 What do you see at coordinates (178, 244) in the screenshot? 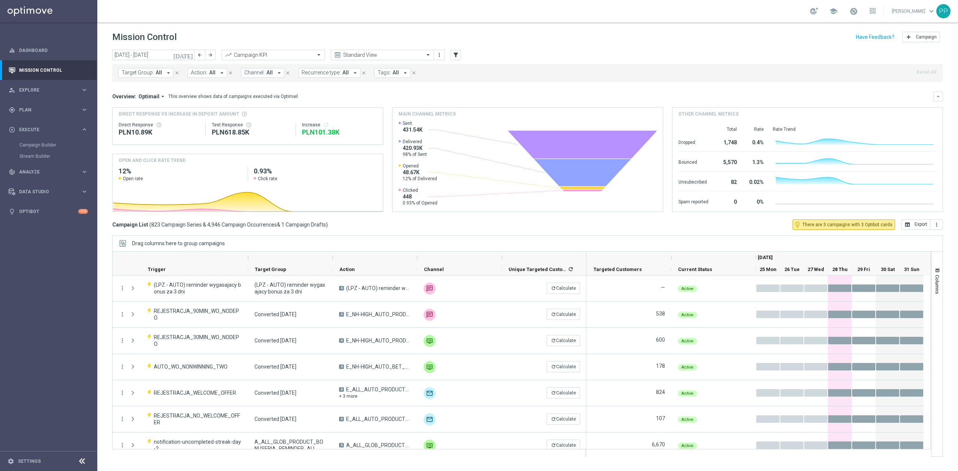
I see `div: Row Groups` at bounding box center [178, 244].